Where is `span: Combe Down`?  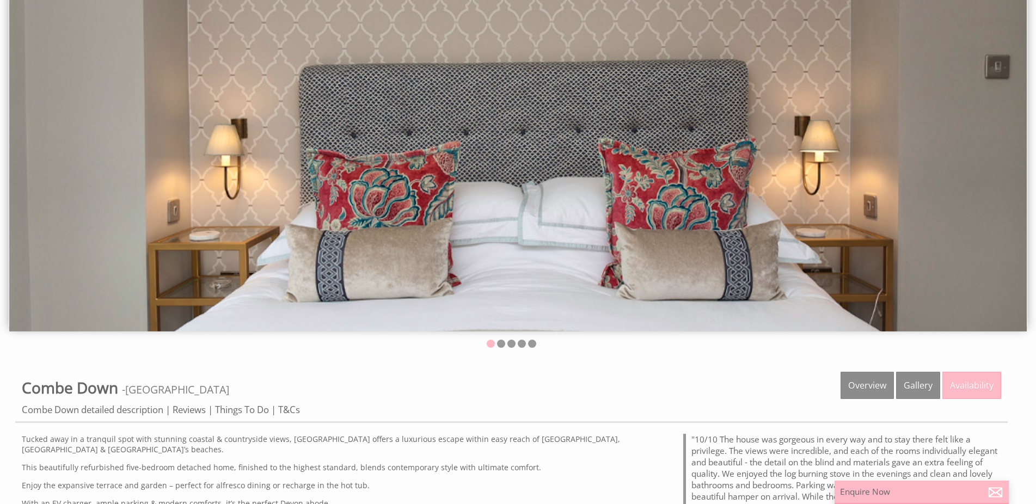 span: Combe Down is located at coordinates (70, 388).